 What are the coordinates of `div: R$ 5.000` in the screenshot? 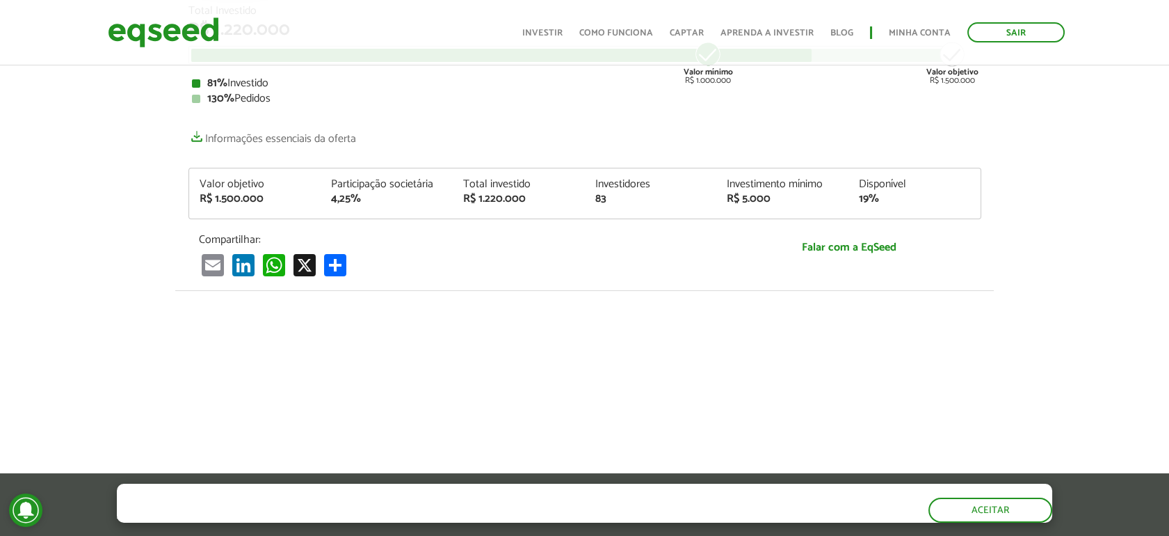 It's located at (782, 199).